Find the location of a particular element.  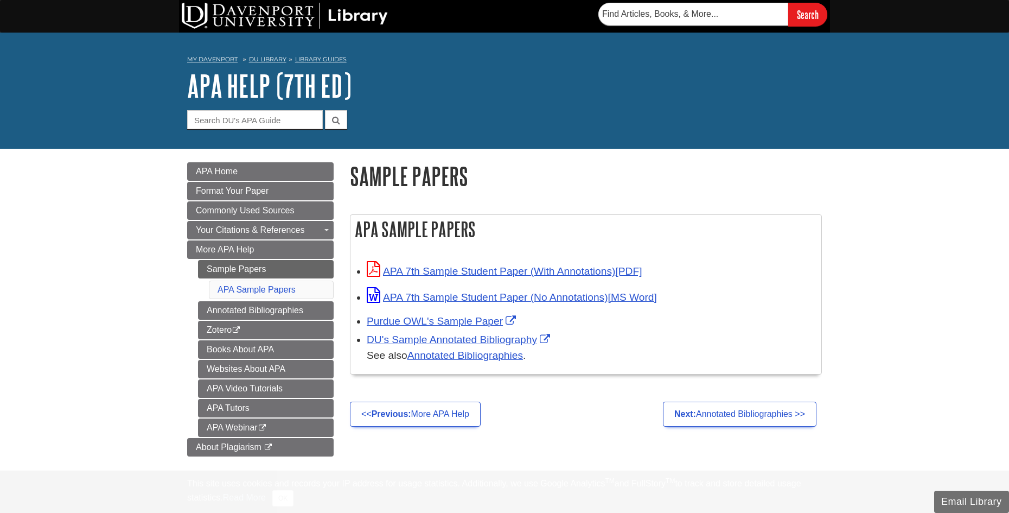

h2: APA Sample Papers is located at coordinates (586, 229).